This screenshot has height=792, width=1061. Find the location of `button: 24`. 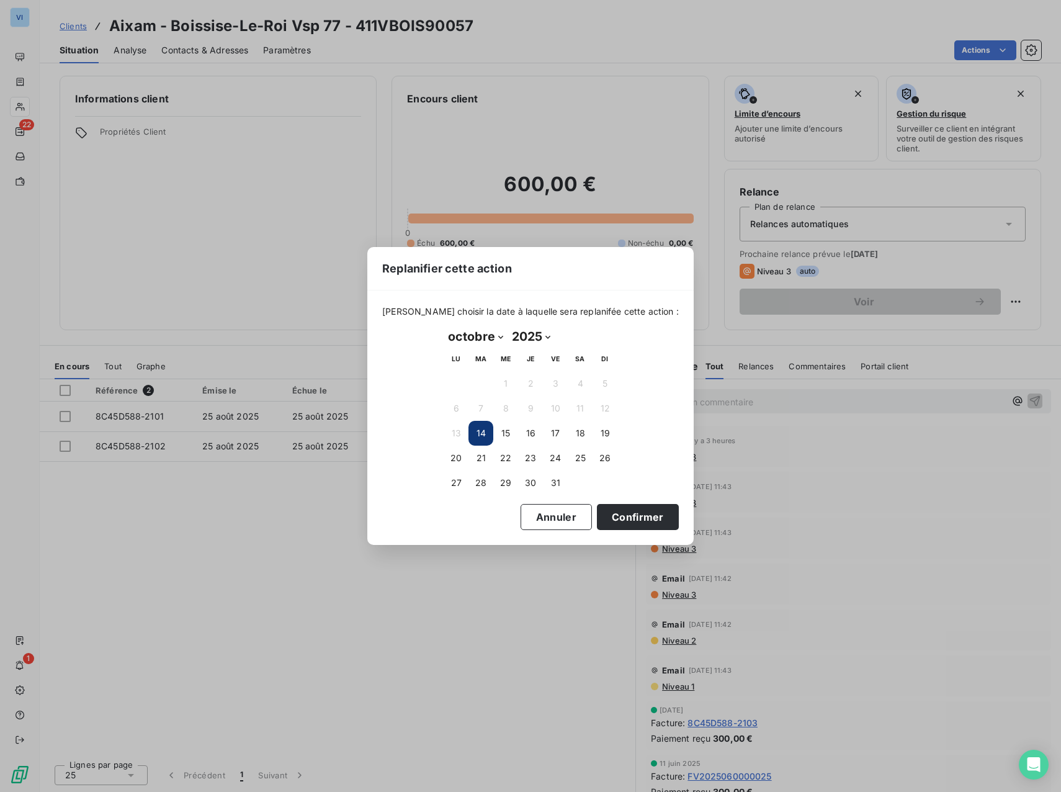

button: 24 is located at coordinates (555, 458).